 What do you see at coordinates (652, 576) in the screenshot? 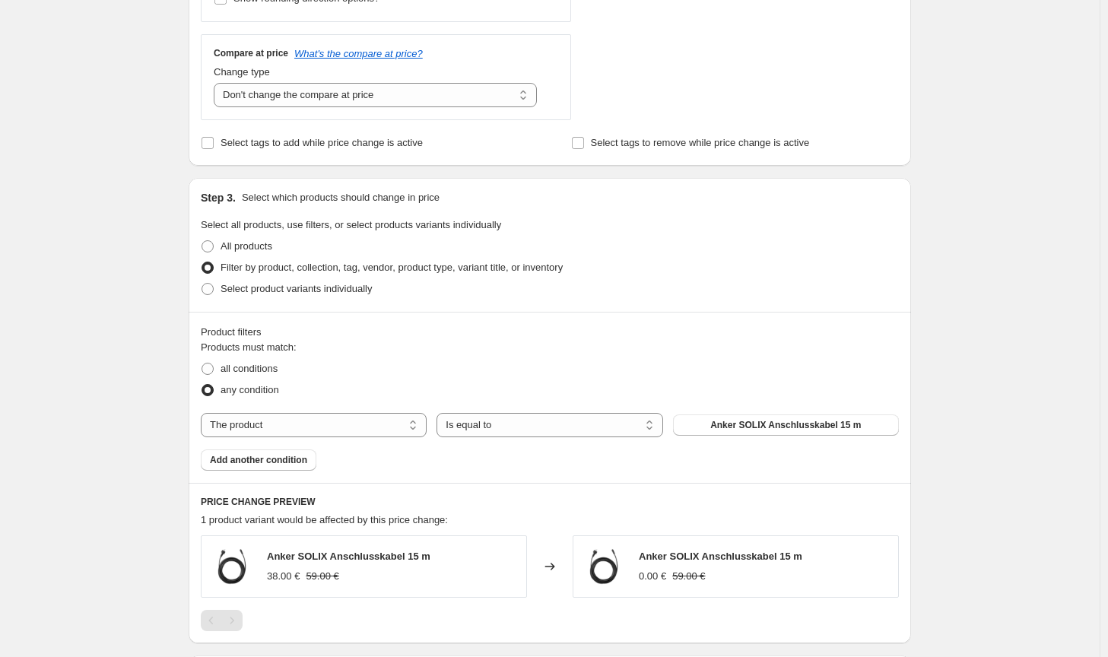
I see `div: 0.00 €` at bounding box center [652, 576].